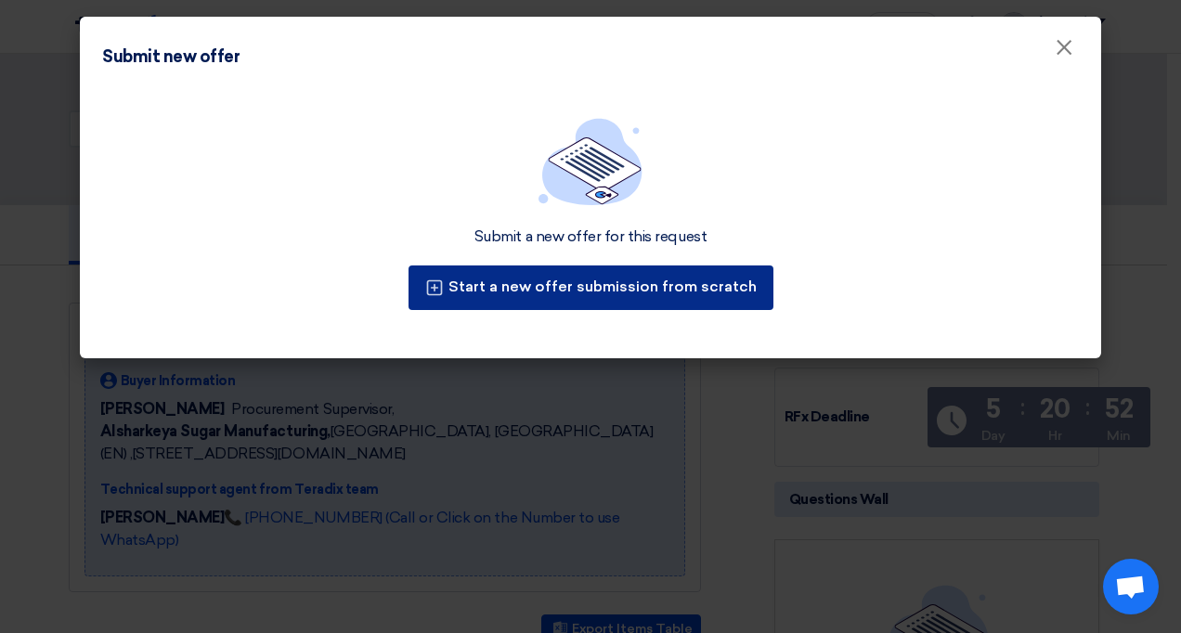 This screenshot has width=1181, height=633. Describe the element at coordinates (591, 237) in the screenshot. I see `div: Submit a new offer for this request` at that location.